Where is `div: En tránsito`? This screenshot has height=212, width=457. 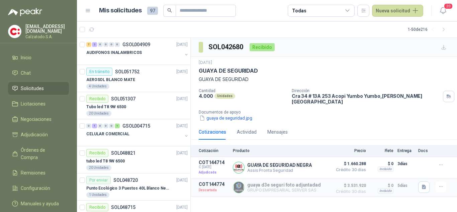
div: En tránsito is located at coordinates (99, 72).